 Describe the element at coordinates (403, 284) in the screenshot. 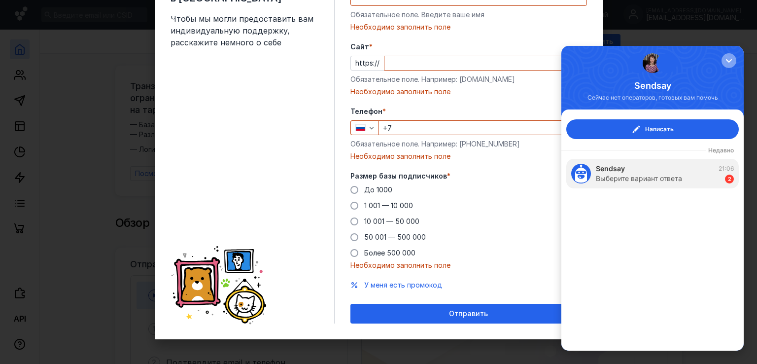

I see `span: У меня есть промокод` at that location.